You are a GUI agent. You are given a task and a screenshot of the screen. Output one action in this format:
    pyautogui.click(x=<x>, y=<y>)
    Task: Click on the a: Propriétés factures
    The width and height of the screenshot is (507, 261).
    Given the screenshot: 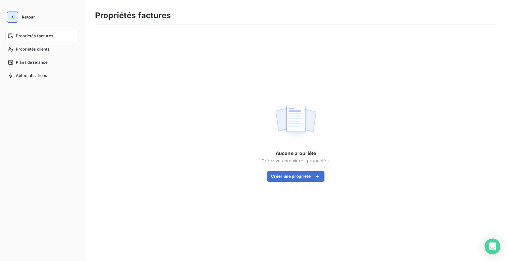 What is the action you would take?
    pyautogui.click(x=42, y=36)
    